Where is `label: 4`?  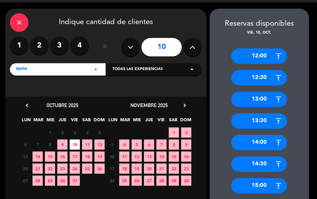 label: 4 is located at coordinates (79, 46).